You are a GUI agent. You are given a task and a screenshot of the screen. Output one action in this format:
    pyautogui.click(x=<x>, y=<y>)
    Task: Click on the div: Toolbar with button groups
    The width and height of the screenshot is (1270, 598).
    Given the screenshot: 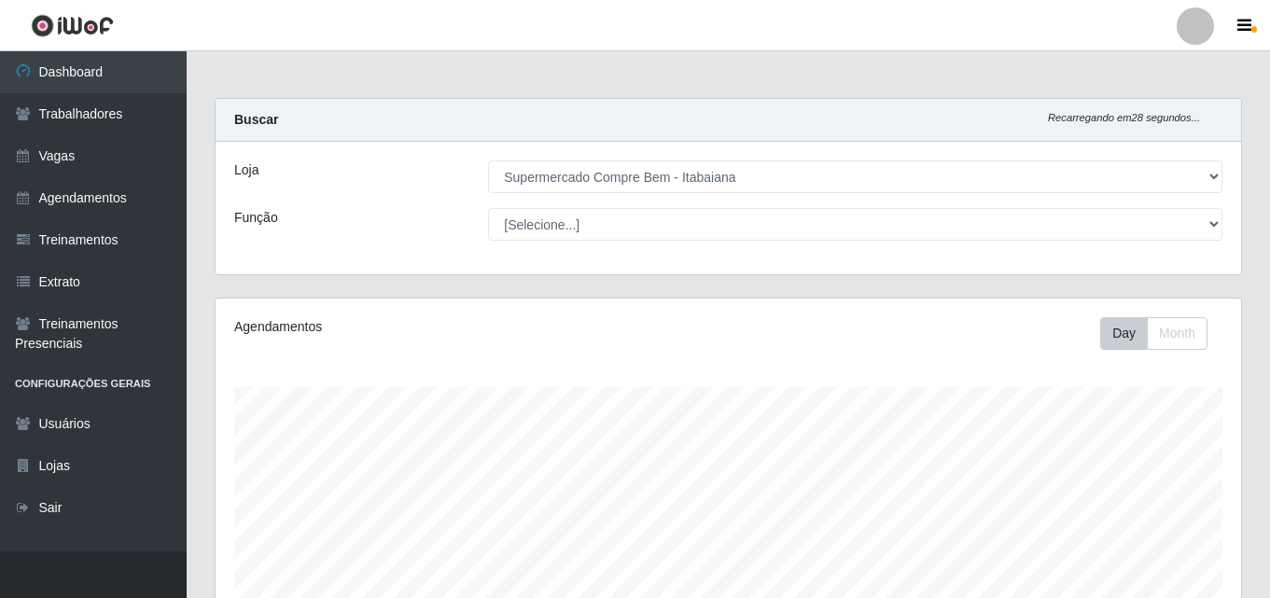 What is the action you would take?
    pyautogui.click(x=1161, y=333)
    